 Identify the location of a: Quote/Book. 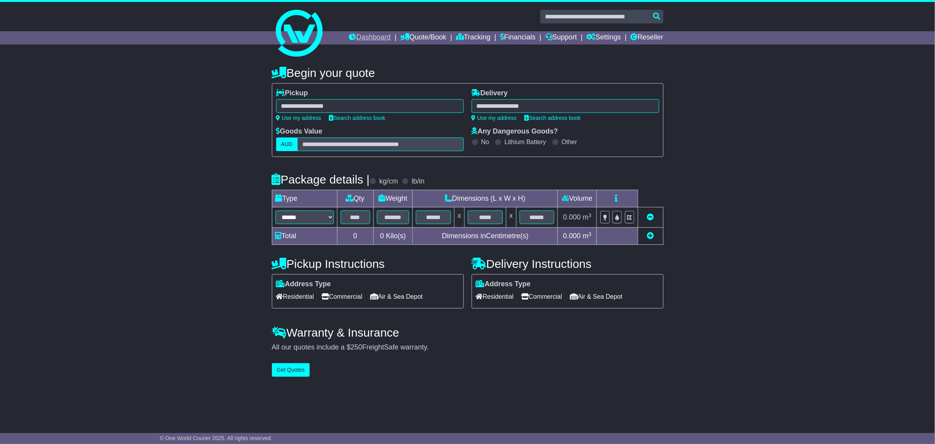
(423, 38).